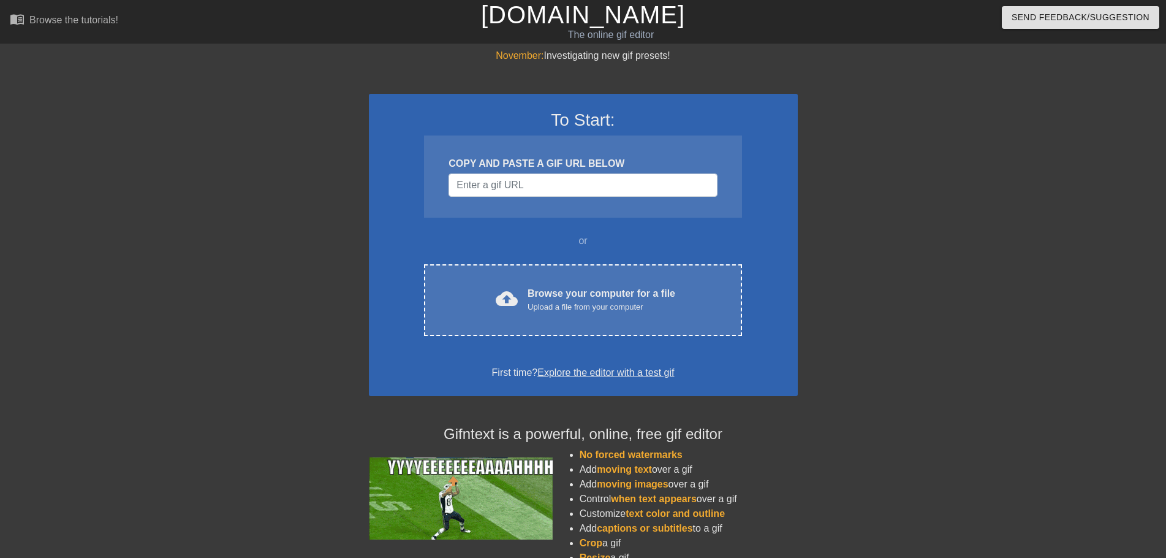  I want to click on div: or, so click(583, 241).